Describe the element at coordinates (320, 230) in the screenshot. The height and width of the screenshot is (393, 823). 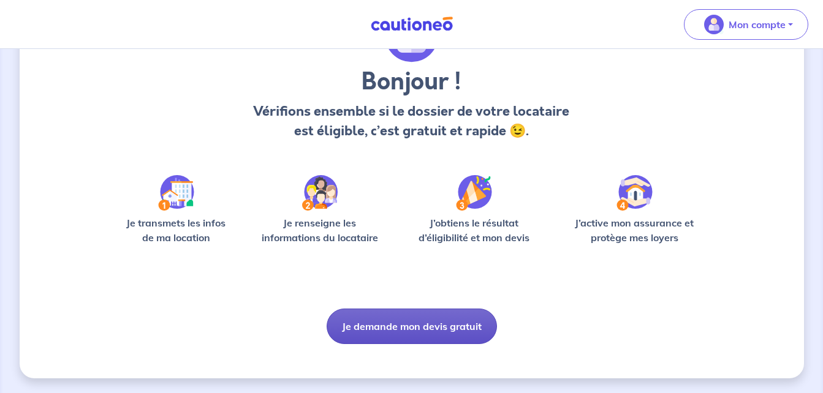
I see `p: Je renseigne les informations du locataire` at that location.